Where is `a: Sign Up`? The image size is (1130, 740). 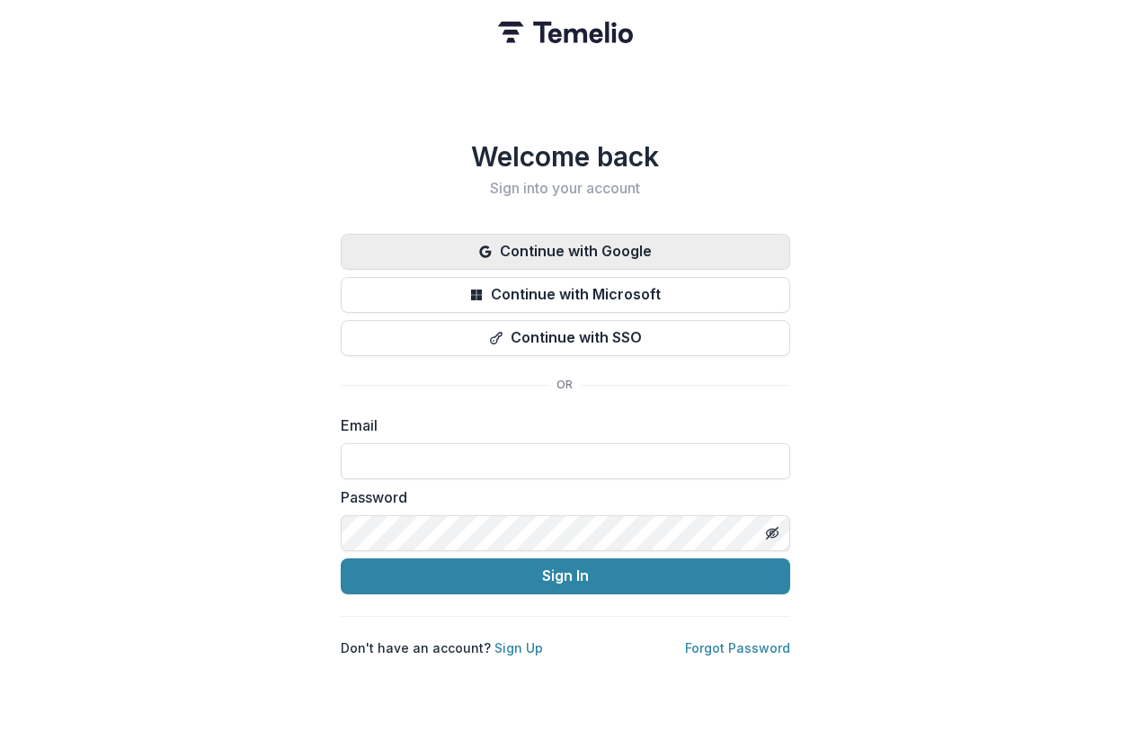
a: Sign Up is located at coordinates (519, 647).